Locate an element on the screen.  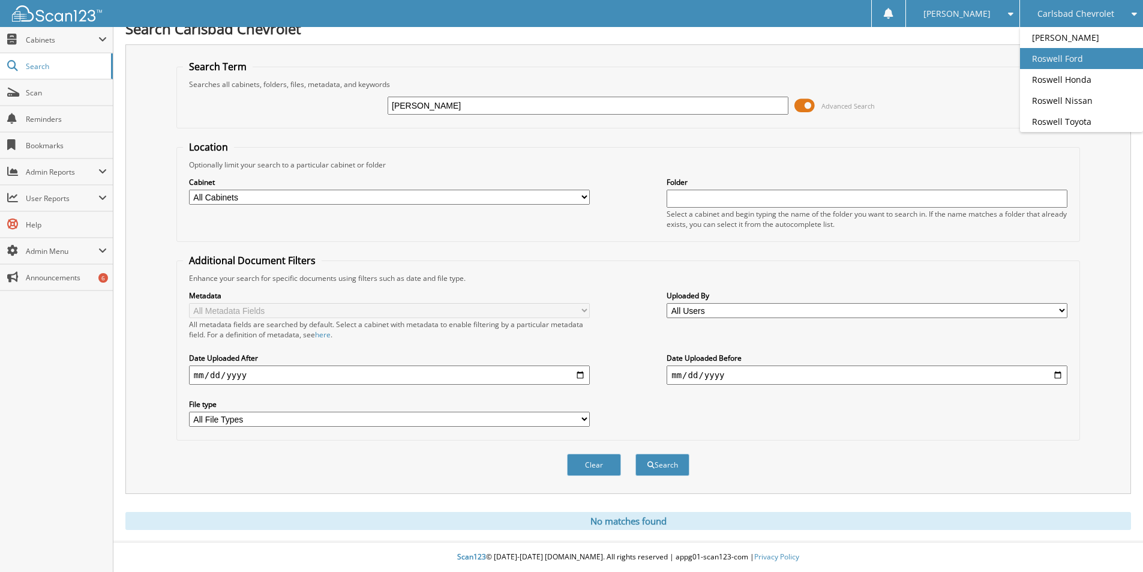
label: Cabinet is located at coordinates (389, 182).